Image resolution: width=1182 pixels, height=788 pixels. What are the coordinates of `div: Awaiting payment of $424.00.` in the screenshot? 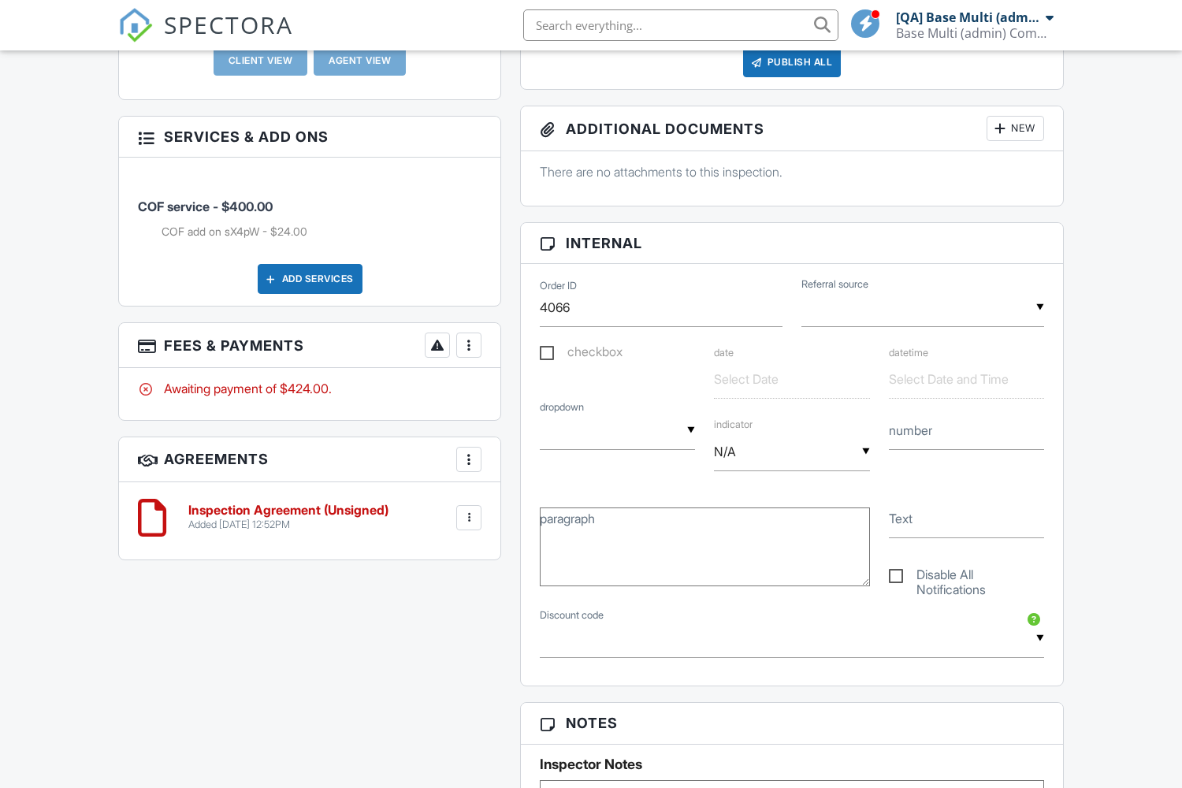 It's located at (310, 388).